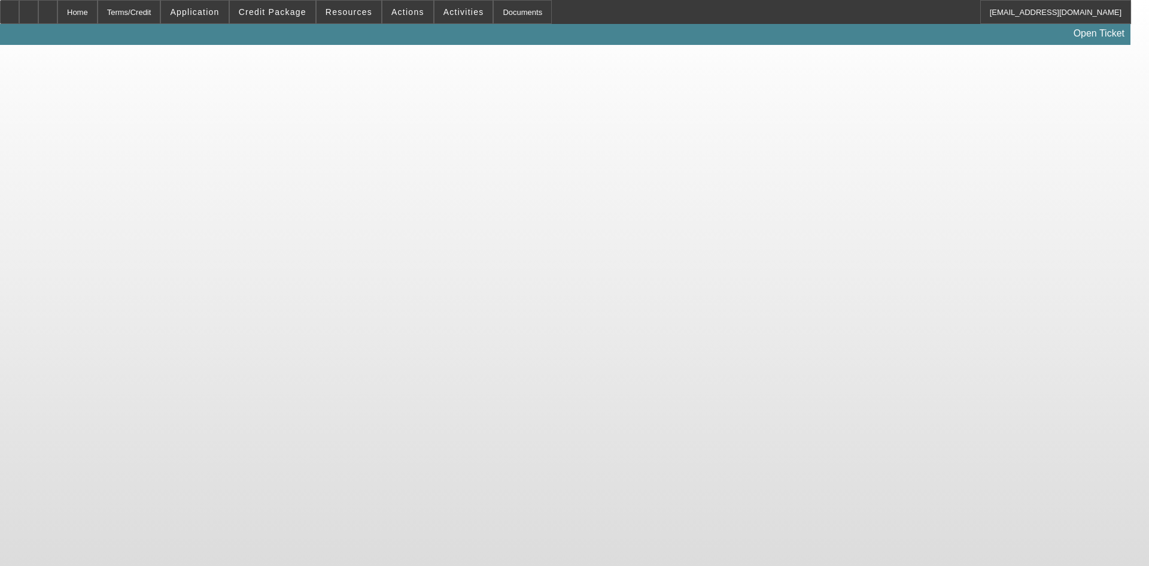 The height and width of the screenshot is (566, 1149). I want to click on span: Application, so click(195, 12).